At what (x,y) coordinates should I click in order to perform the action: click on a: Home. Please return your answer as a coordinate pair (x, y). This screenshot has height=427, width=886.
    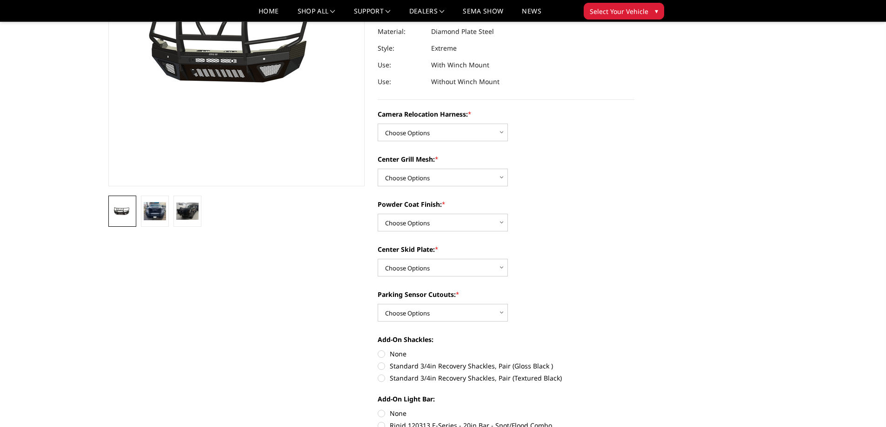
    Looking at the image, I should click on (268, 14).